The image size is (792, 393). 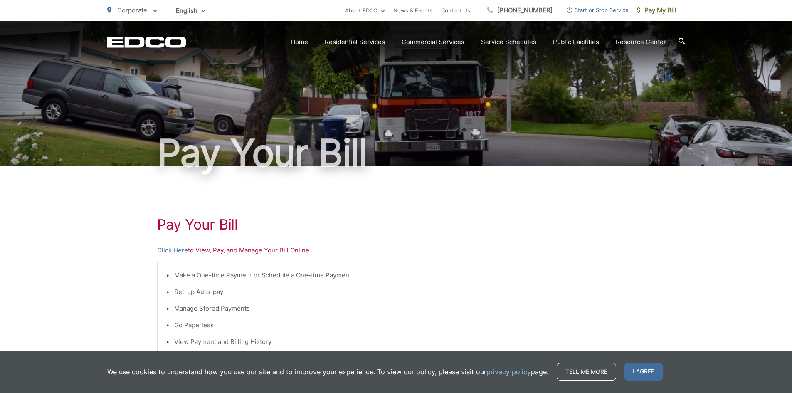 What do you see at coordinates (400, 275) in the screenshot?
I see `li: Make a One-time Payment or Schedule a One-time Payment` at bounding box center [400, 275].